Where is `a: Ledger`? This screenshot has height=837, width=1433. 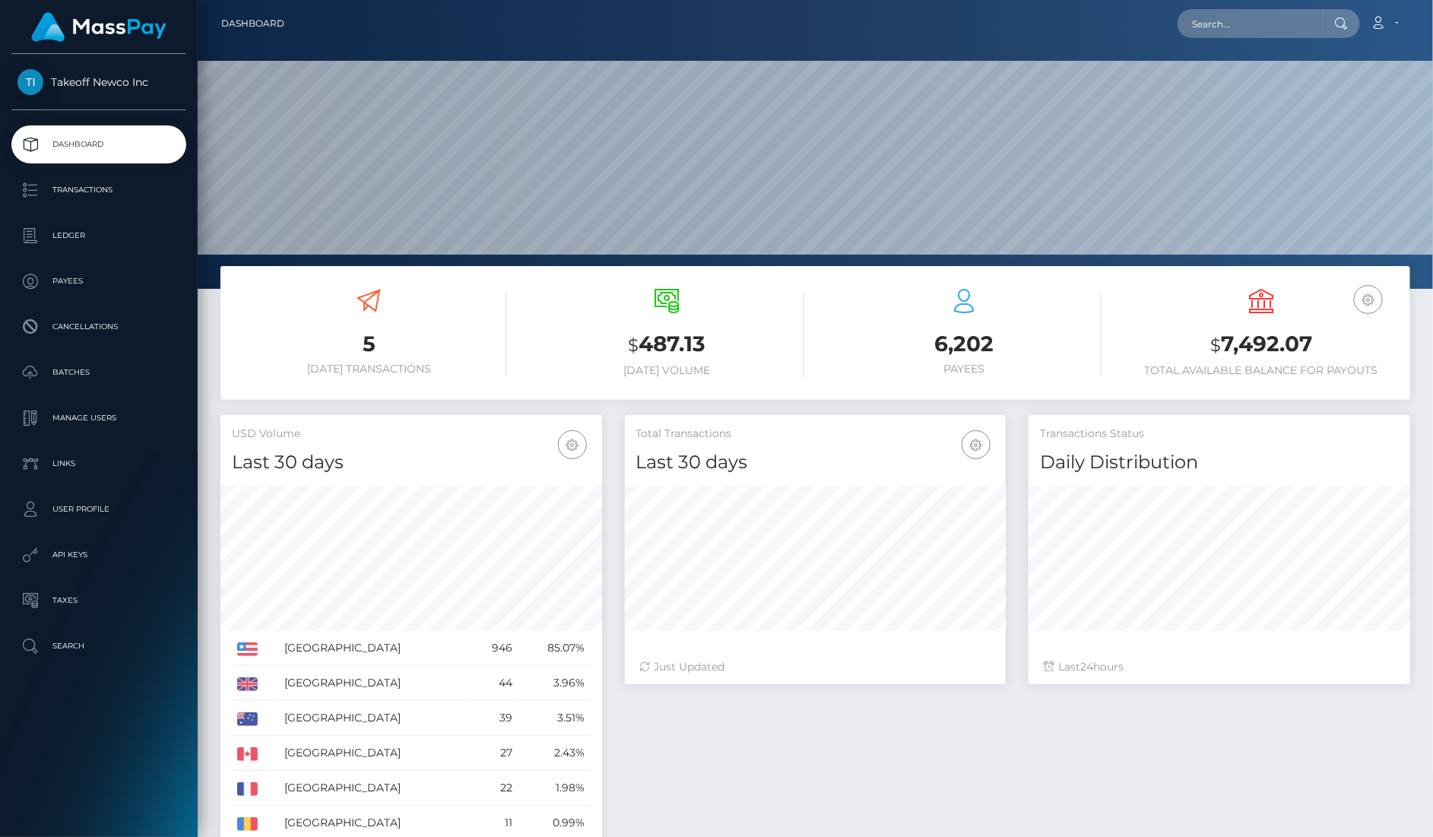 a: Ledger is located at coordinates (99, 236).